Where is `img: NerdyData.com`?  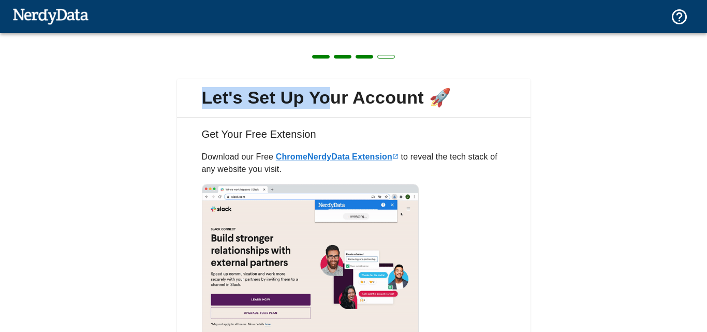 img: NerdyData.com is located at coordinates (50, 16).